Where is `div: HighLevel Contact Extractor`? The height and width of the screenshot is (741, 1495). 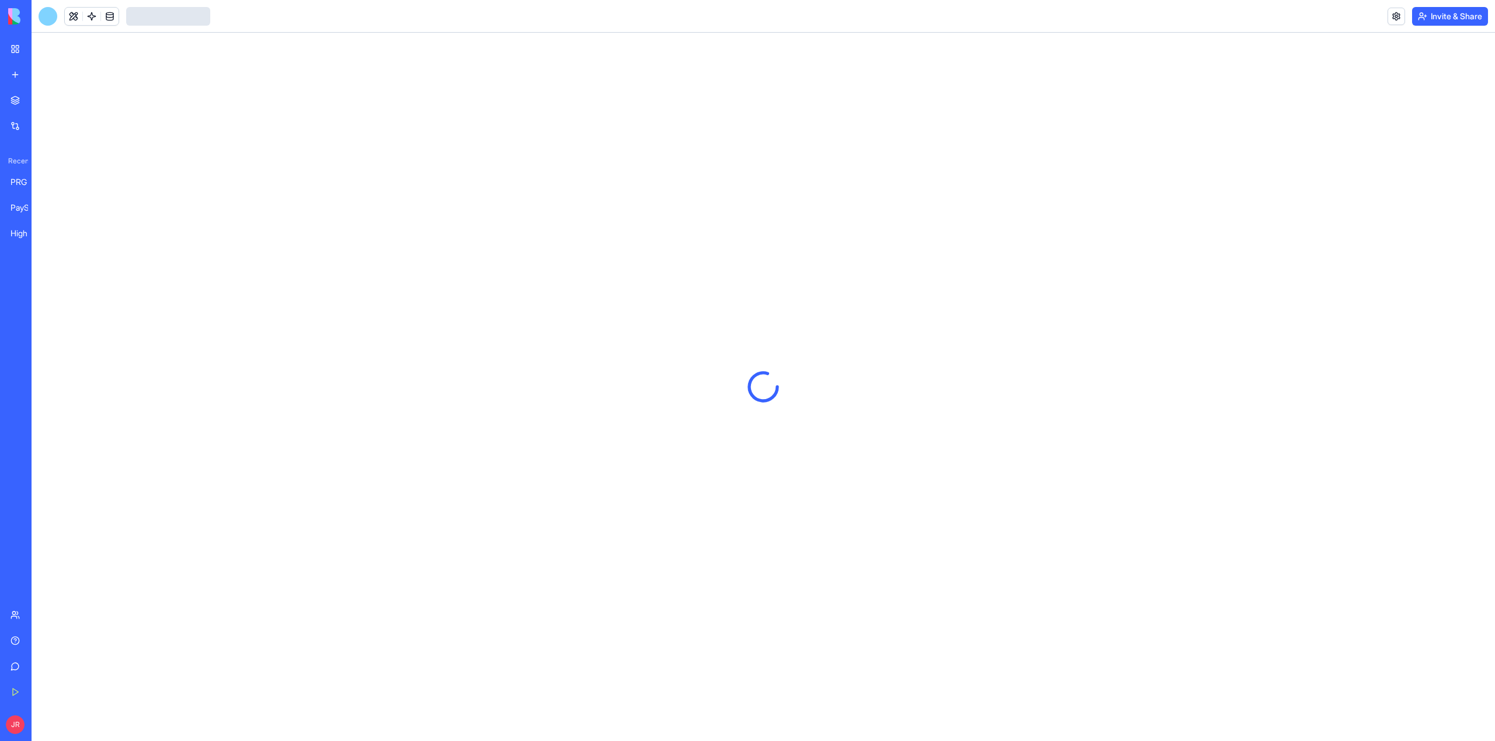 div: HighLevel Contact Extractor is located at coordinates (27, 234).